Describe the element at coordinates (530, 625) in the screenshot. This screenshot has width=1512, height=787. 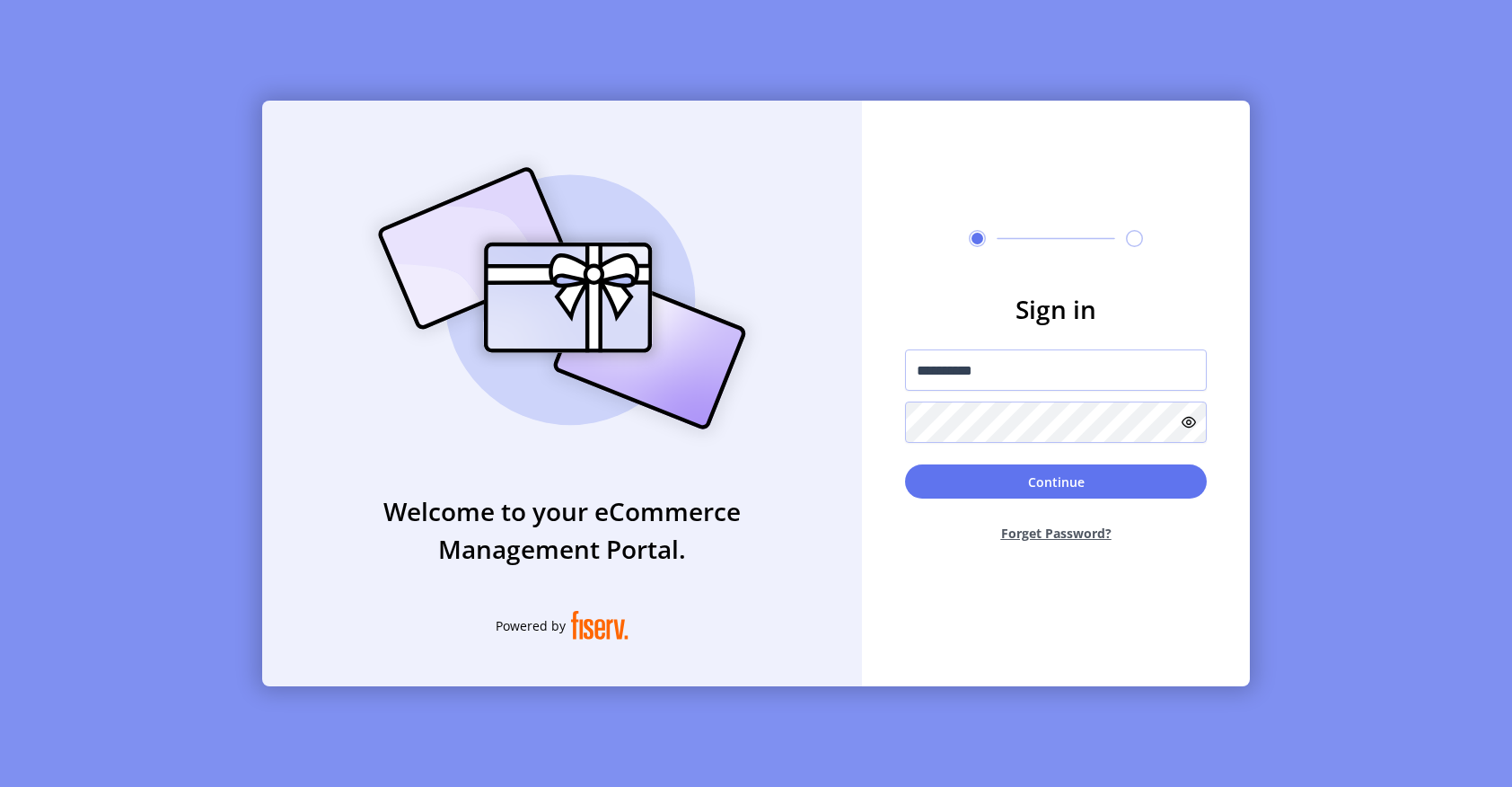
I see `span: Powered by` at that location.